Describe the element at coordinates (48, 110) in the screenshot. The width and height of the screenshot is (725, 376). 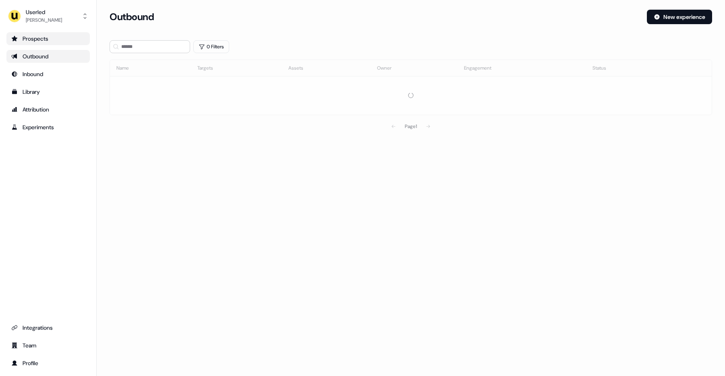
I see `a: Go to attribution` at that location.